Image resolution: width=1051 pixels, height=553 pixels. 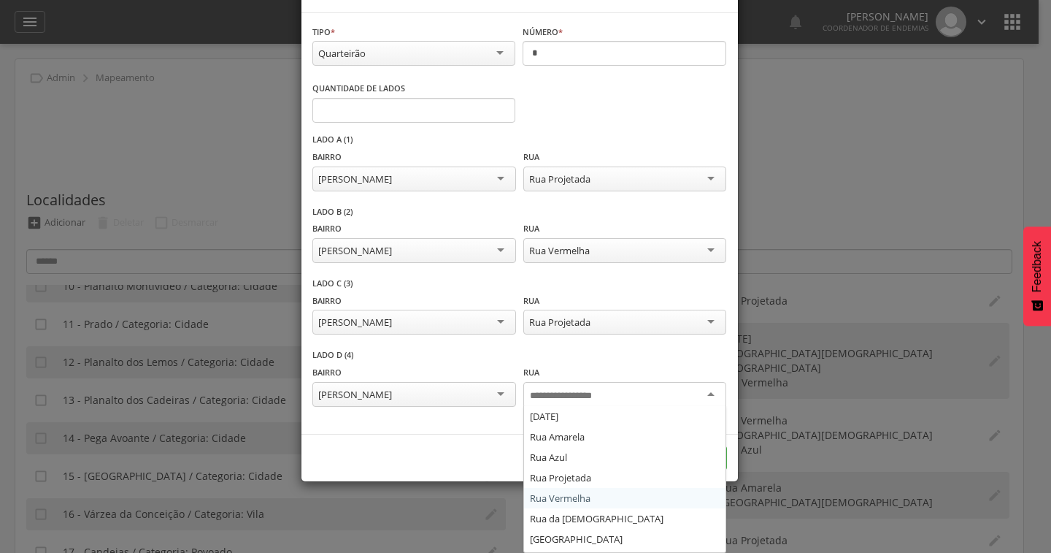 I want to click on label: Lado C (3), so click(x=332, y=283).